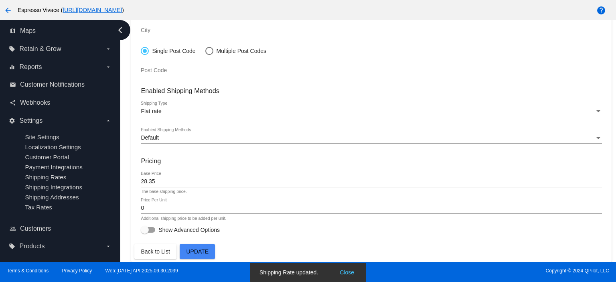 Image resolution: width=616 pixels, height=282 pixels. What do you see at coordinates (40, 49) in the screenshot?
I see `span: Retain & Grow` at bounding box center [40, 49].